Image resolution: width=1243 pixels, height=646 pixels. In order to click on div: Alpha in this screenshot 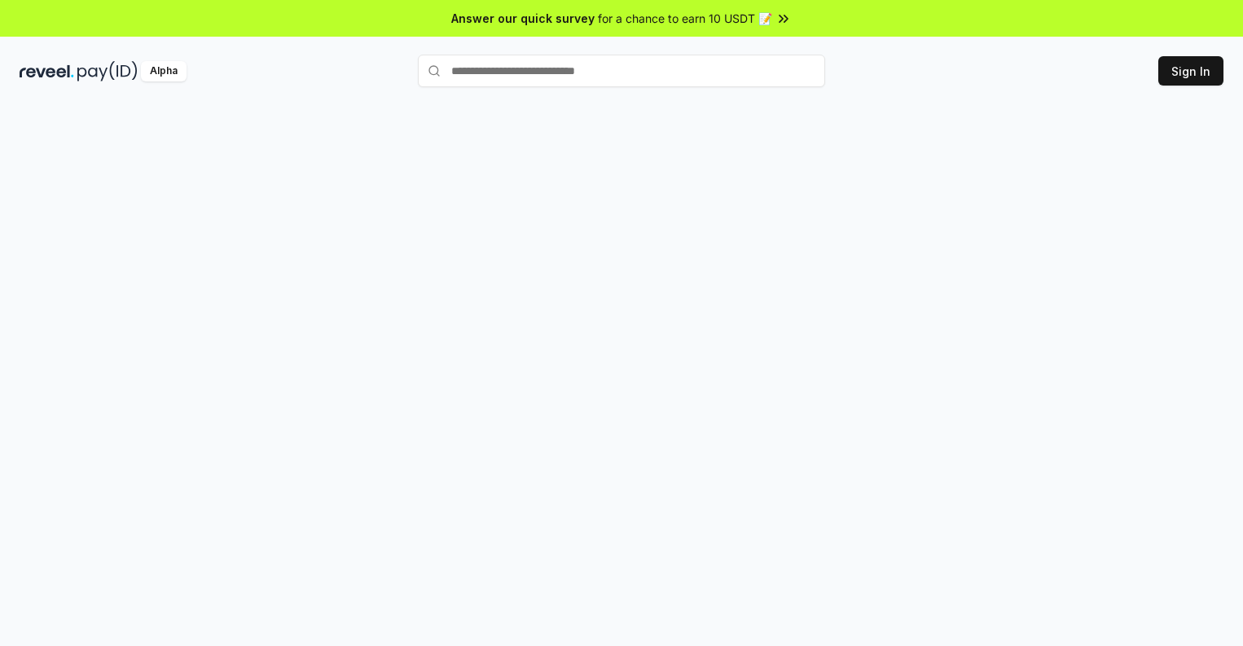, I will do `click(164, 71)`.